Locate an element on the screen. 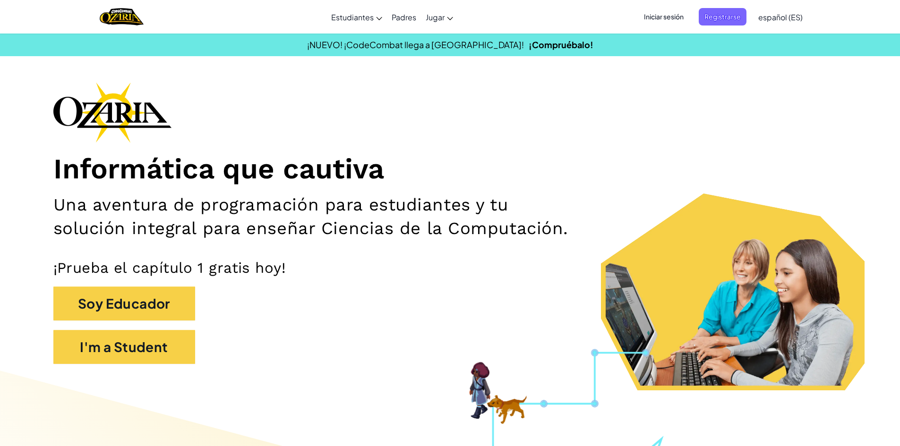  span: Registrarse is located at coordinates (722, 17).